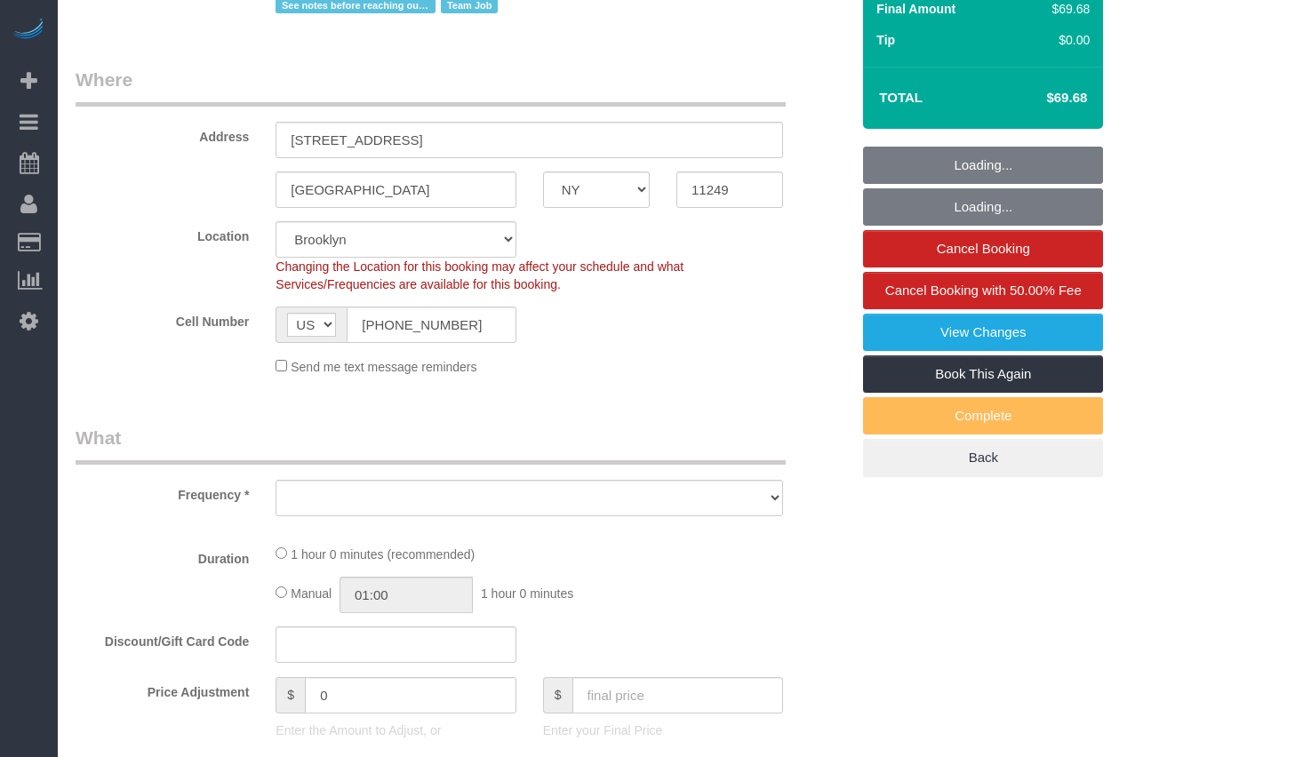  What do you see at coordinates (382, 554) in the screenshot?
I see `span: 1 hour 0 minutes (recommended)` at bounding box center [382, 554].